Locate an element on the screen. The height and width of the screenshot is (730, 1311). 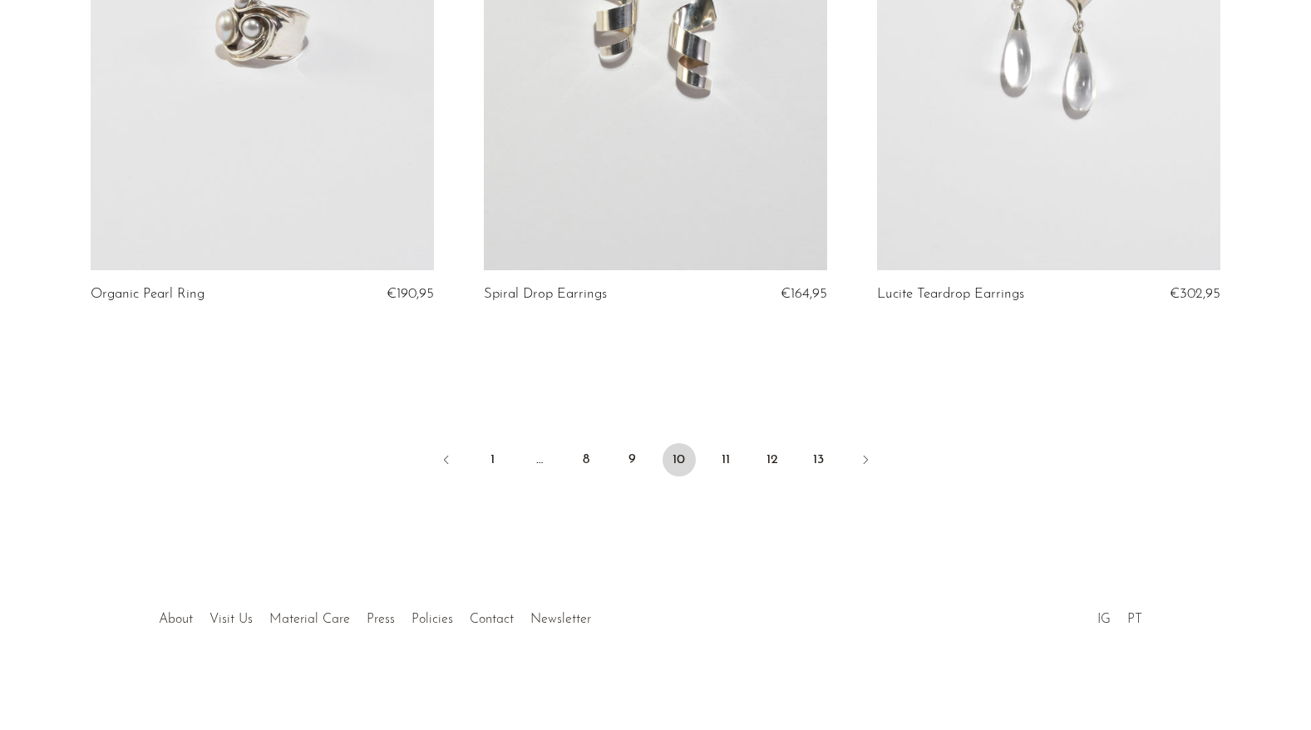
a: Previous is located at coordinates (446, 461).